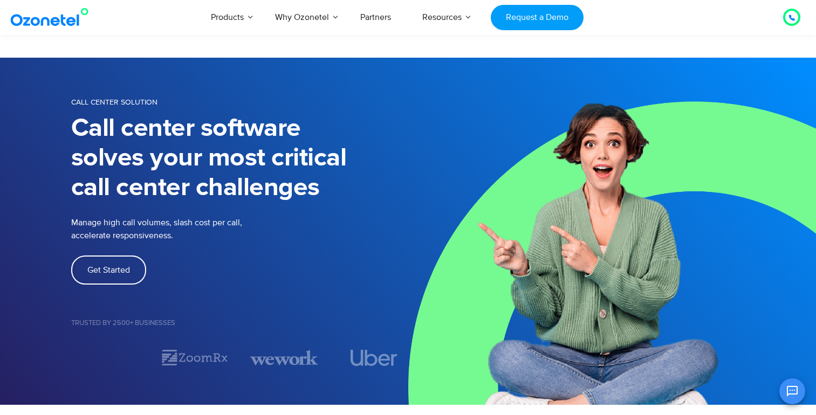  What do you see at coordinates (108, 270) in the screenshot?
I see `span: Get Started` at bounding box center [108, 270].